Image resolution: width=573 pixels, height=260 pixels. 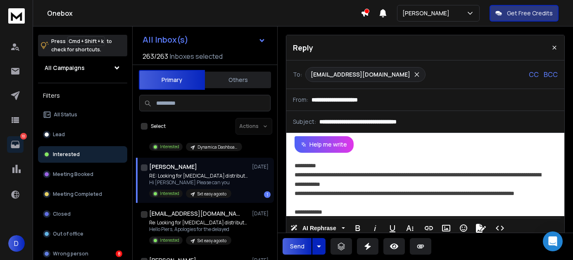 I want to click on span: 263 / 263, so click(x=155, y=56).